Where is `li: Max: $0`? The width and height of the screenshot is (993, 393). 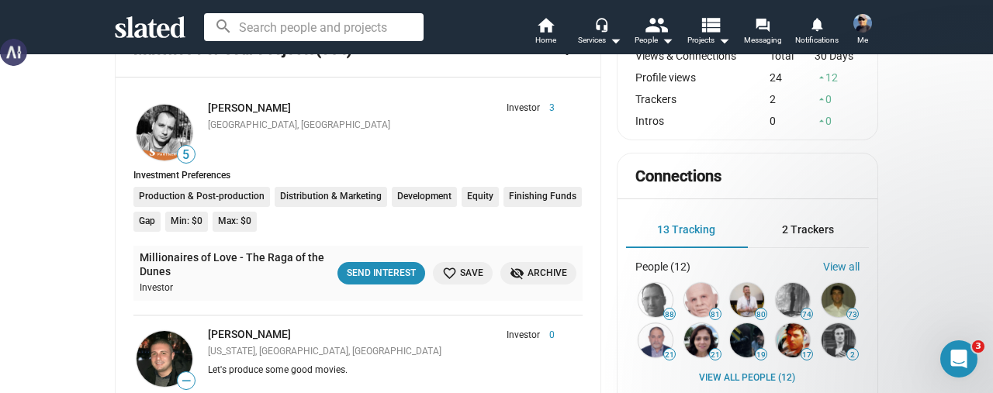 li: Max: $0 is located at coordinates (234, 222).